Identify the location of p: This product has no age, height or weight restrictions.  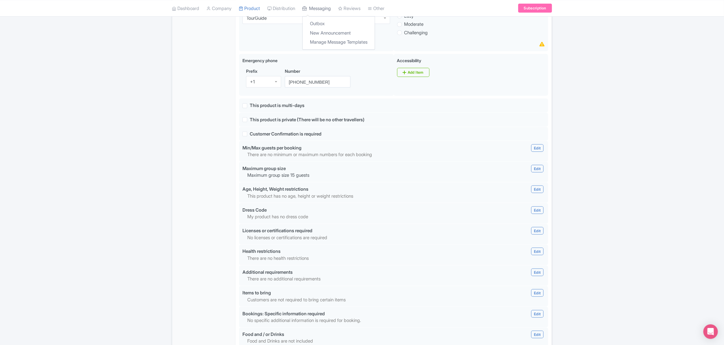
(368, 196).